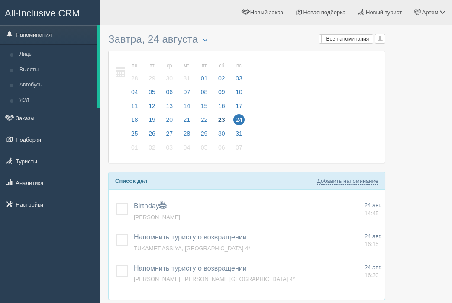 This screenshot has height=303, width=452. Describe the element at coordinates (430, 12) in the screenshot. I see `span: Артем` at that location.